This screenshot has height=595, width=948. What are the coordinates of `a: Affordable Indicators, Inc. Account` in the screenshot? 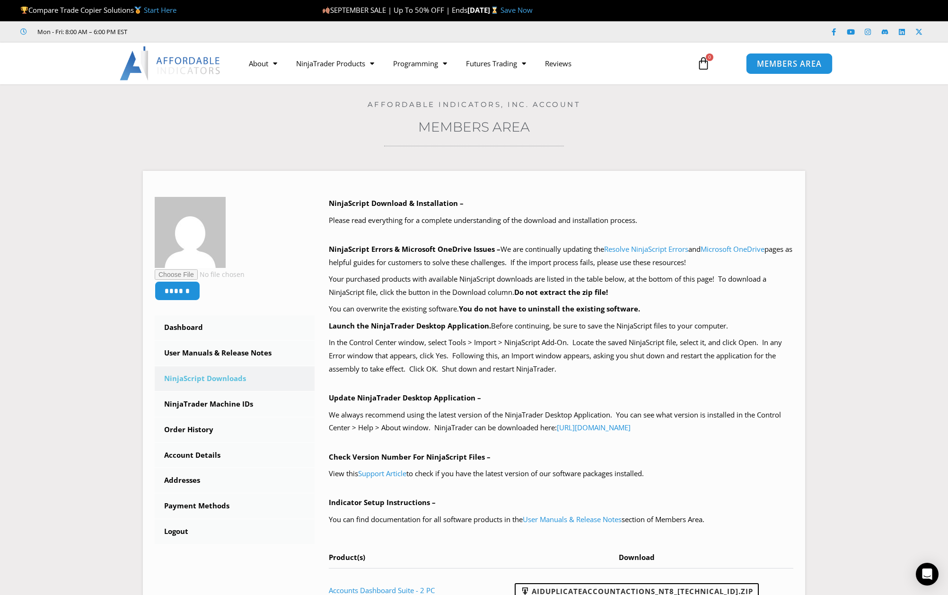 It's located at (474, 104).